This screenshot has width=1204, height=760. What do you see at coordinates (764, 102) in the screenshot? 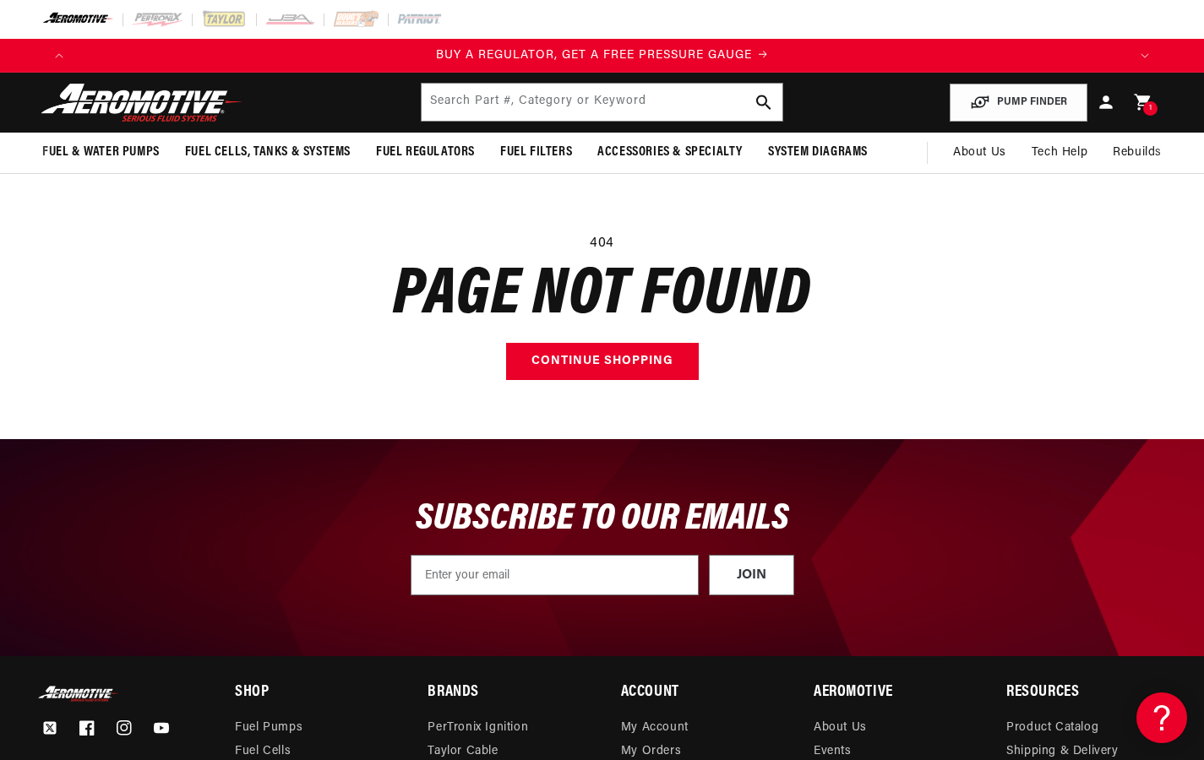
I see `button: search button` at bounding box center [764, 102].